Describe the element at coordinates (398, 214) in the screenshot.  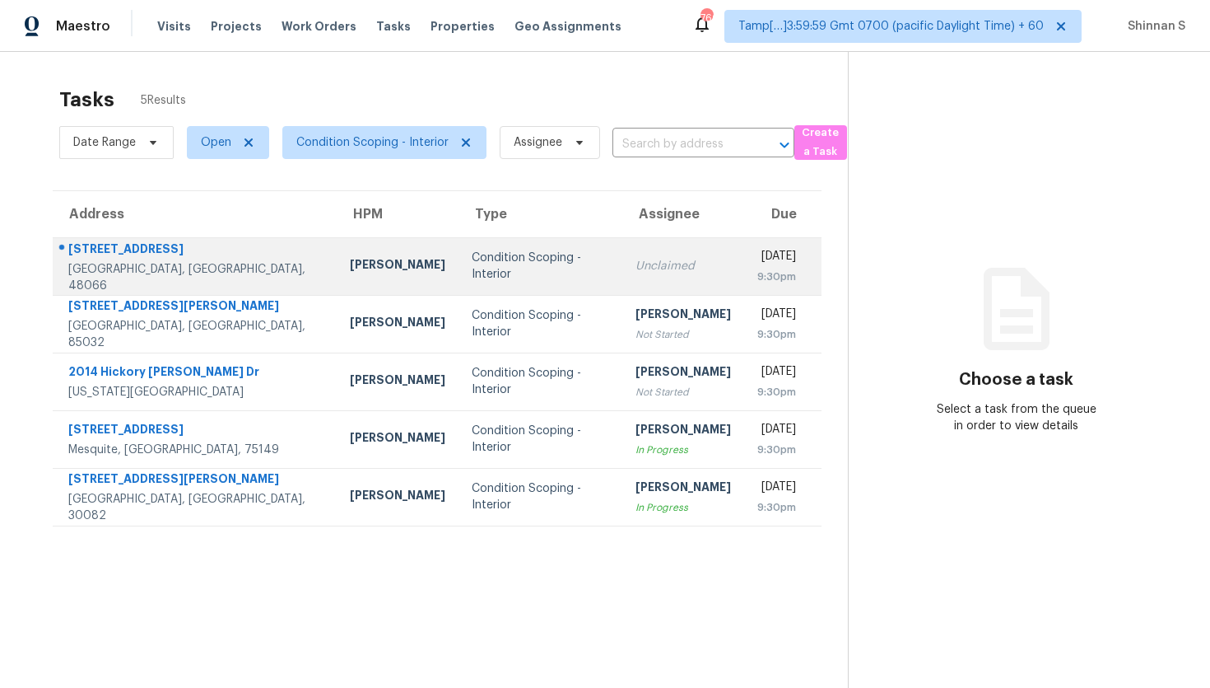
I see `th: HPM` at that location.